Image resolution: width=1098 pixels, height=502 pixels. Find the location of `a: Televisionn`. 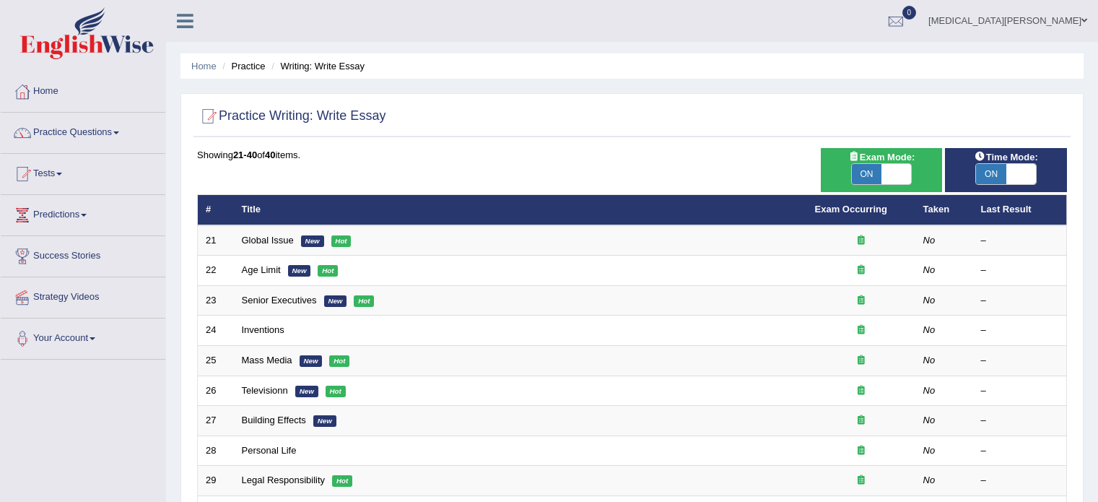

a: Televisionn is located at coordinates (265, 390).